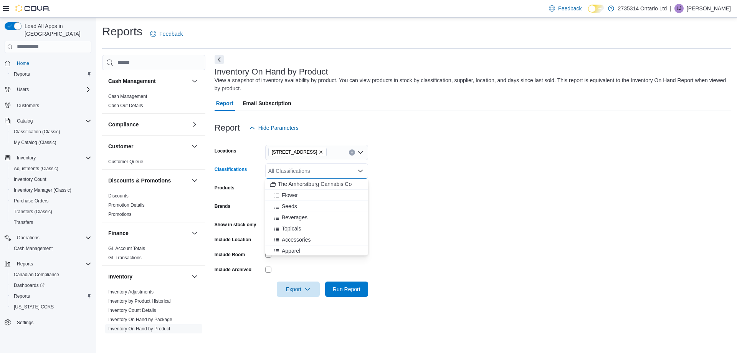 This screenshot has height=353, width=737. Describe the element at coordinates (290, 195) in the screenshot. I see `span: Flower` at that location.